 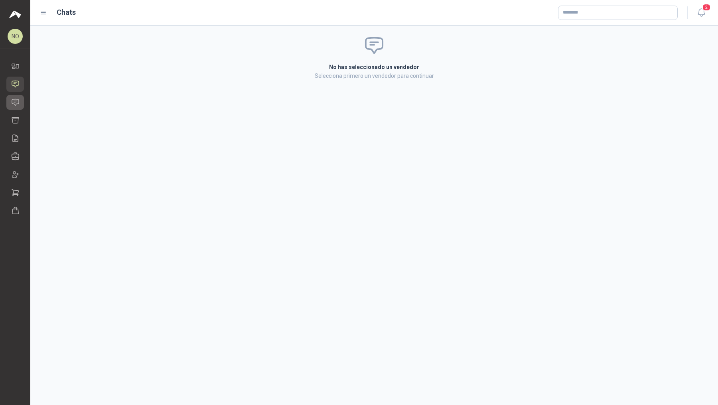 What do you see at coordinates (707, 7) in the screenshot?
I see `span: 2` at bounding box center [707, 7].